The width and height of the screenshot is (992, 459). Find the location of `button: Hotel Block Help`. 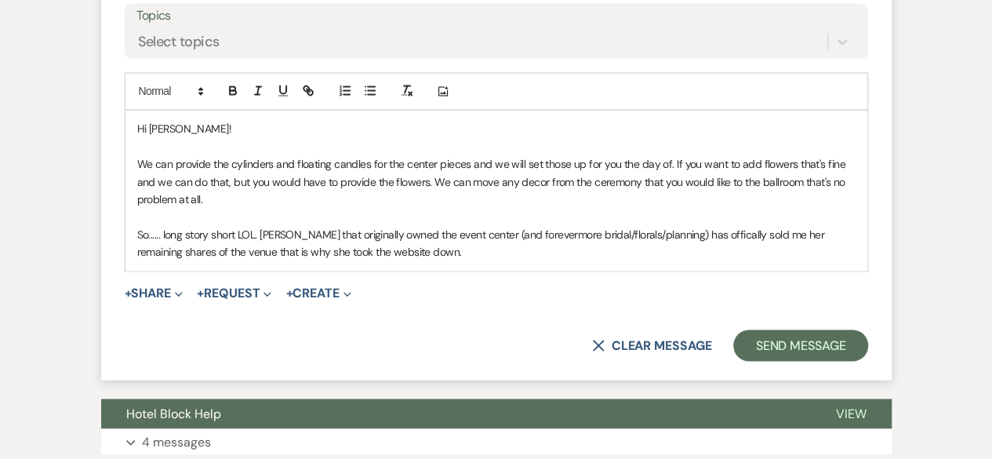

button: Hotel Block Help is located at coordinates (456, 413).